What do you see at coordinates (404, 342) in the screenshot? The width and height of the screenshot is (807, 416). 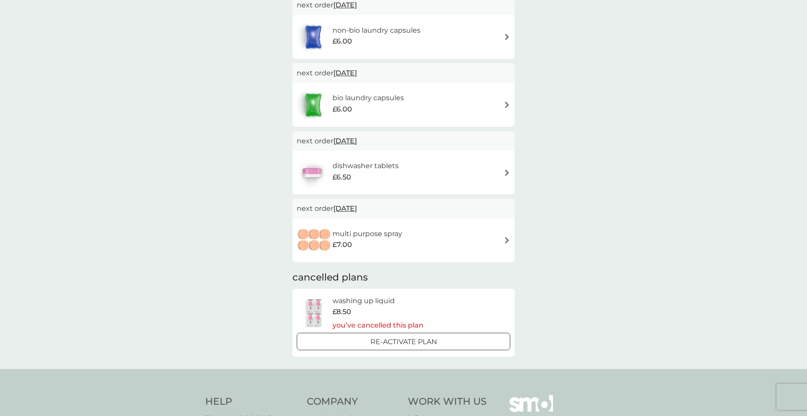 I see `p: Re-activate Plan` at bounding box center [404, 342].